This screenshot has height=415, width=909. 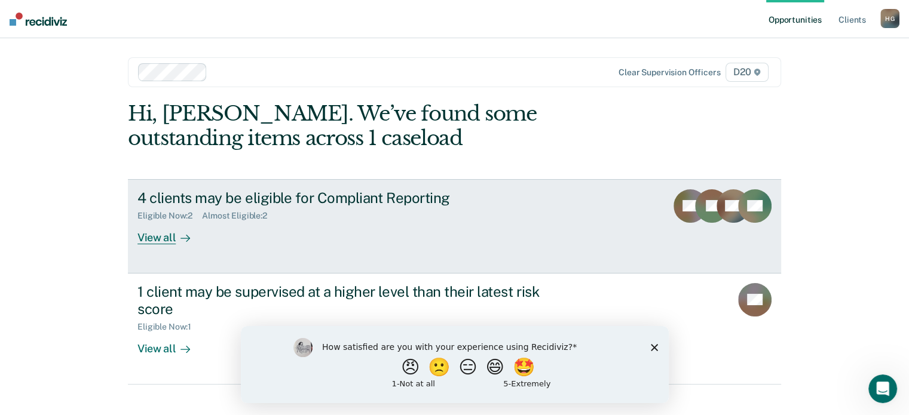 I want to click on button: 5, so click(x=284, y=41).